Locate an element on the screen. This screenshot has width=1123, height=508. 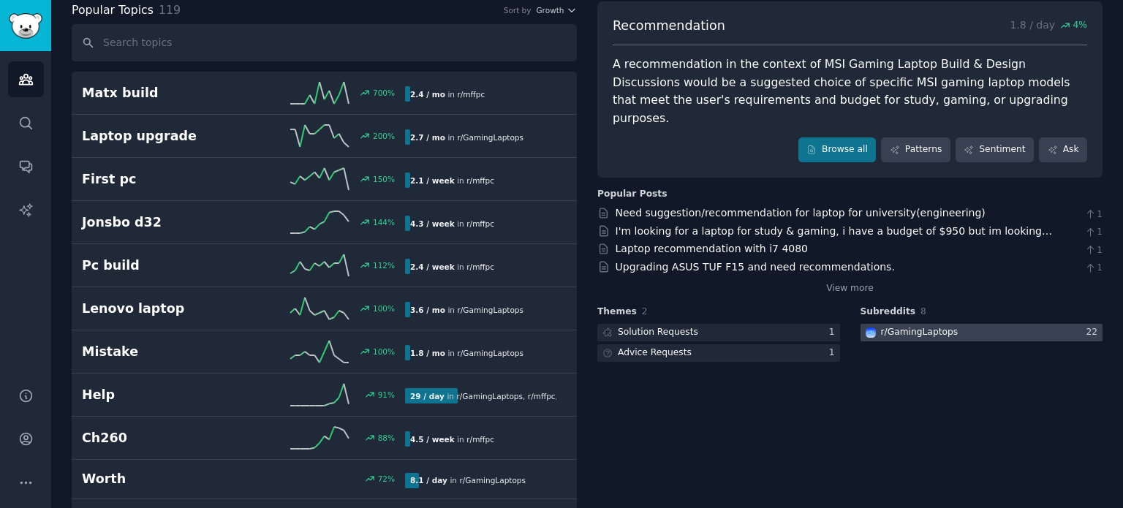
a: View more is located at coordinates (850, 289).